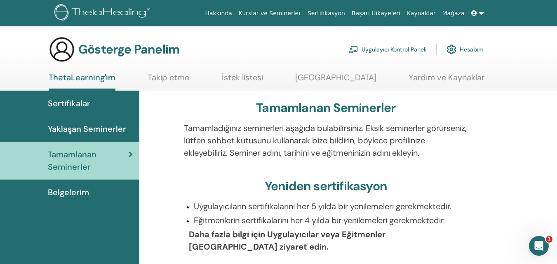 Image resolution: width=557 pixels, height=264 pixels. What do you see at coordinates (451, 49) in the screenshot?
I see `img: cog.svg` at bounding box center [451, 49].